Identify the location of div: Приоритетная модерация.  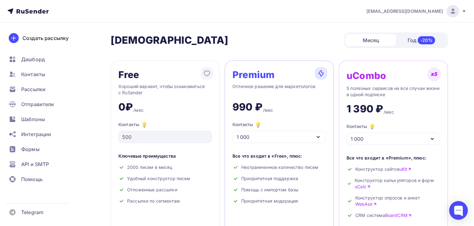
(279, 201).